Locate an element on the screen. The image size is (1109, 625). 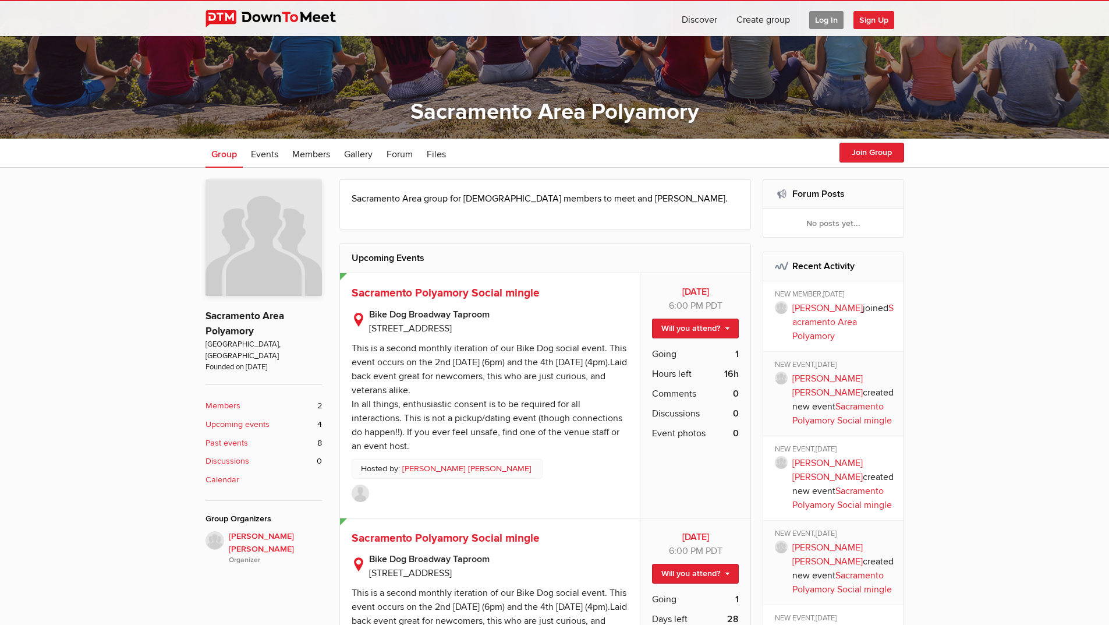
span: Gallery is located at coordinates (358, 154).